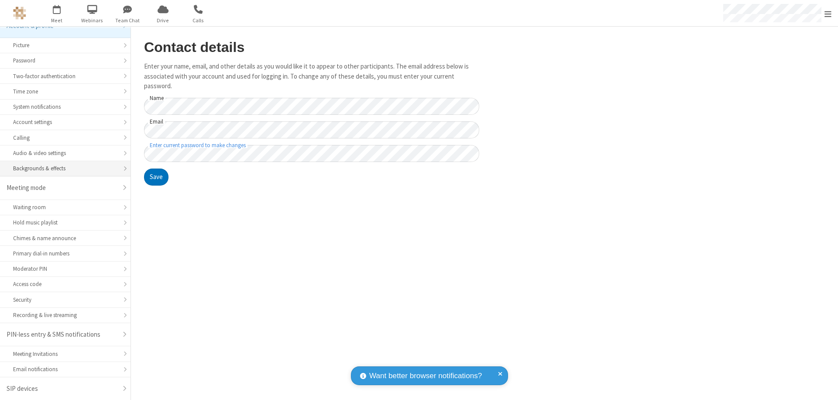 The image size is (838, 400). What do you see at coordinates (198, 21) in the screenshot?
I see `span: Calls` at bounding box center [198, 21].